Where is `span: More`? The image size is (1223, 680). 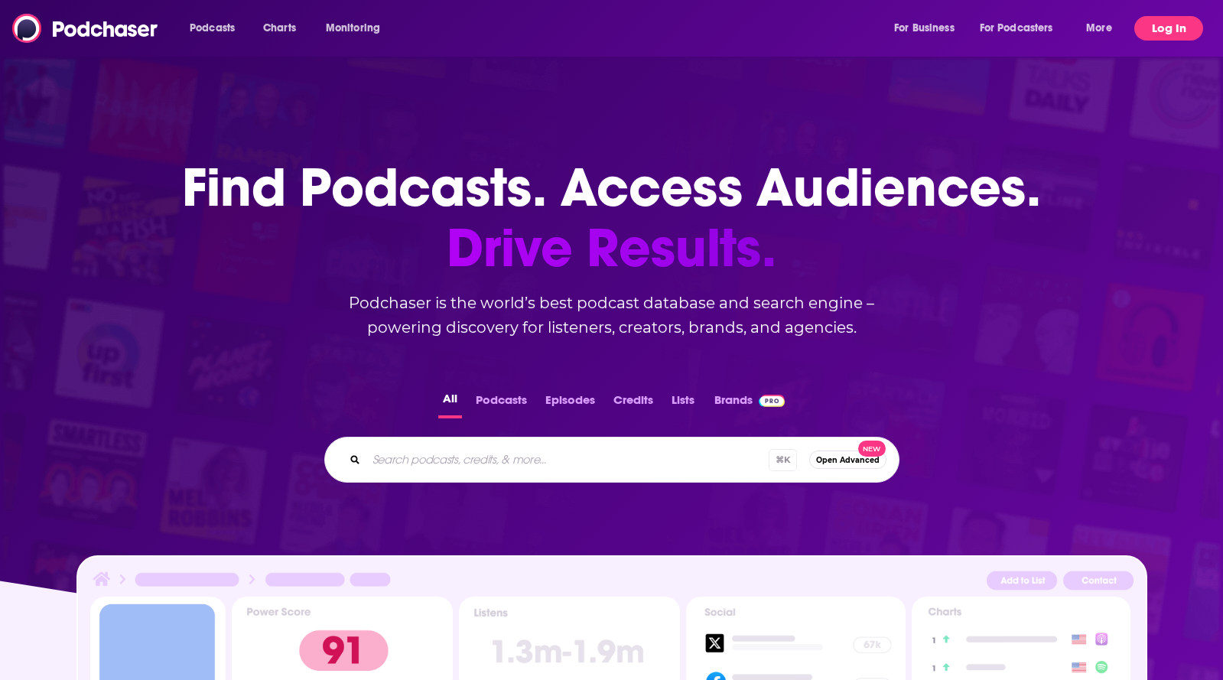 span: More is located at coordinates (1099, 28).